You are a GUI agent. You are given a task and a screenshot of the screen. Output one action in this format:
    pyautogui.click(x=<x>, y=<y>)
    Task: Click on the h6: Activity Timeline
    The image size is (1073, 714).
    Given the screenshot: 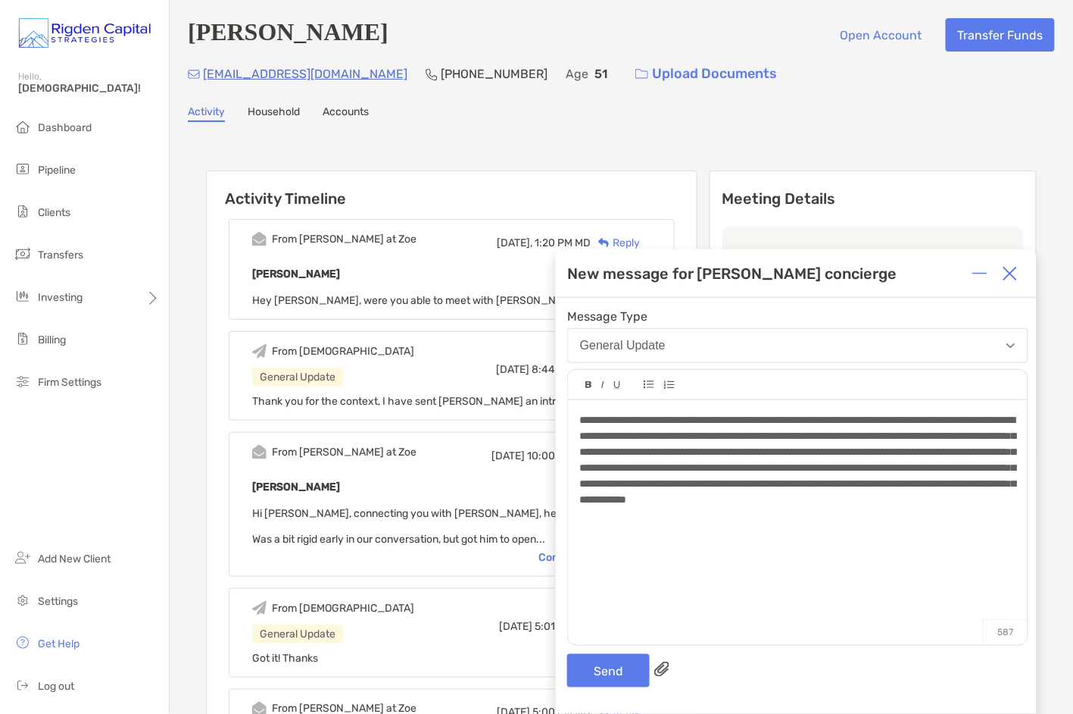 What is the action you would take?
    pyautogui.click(x=451, y=189)
    